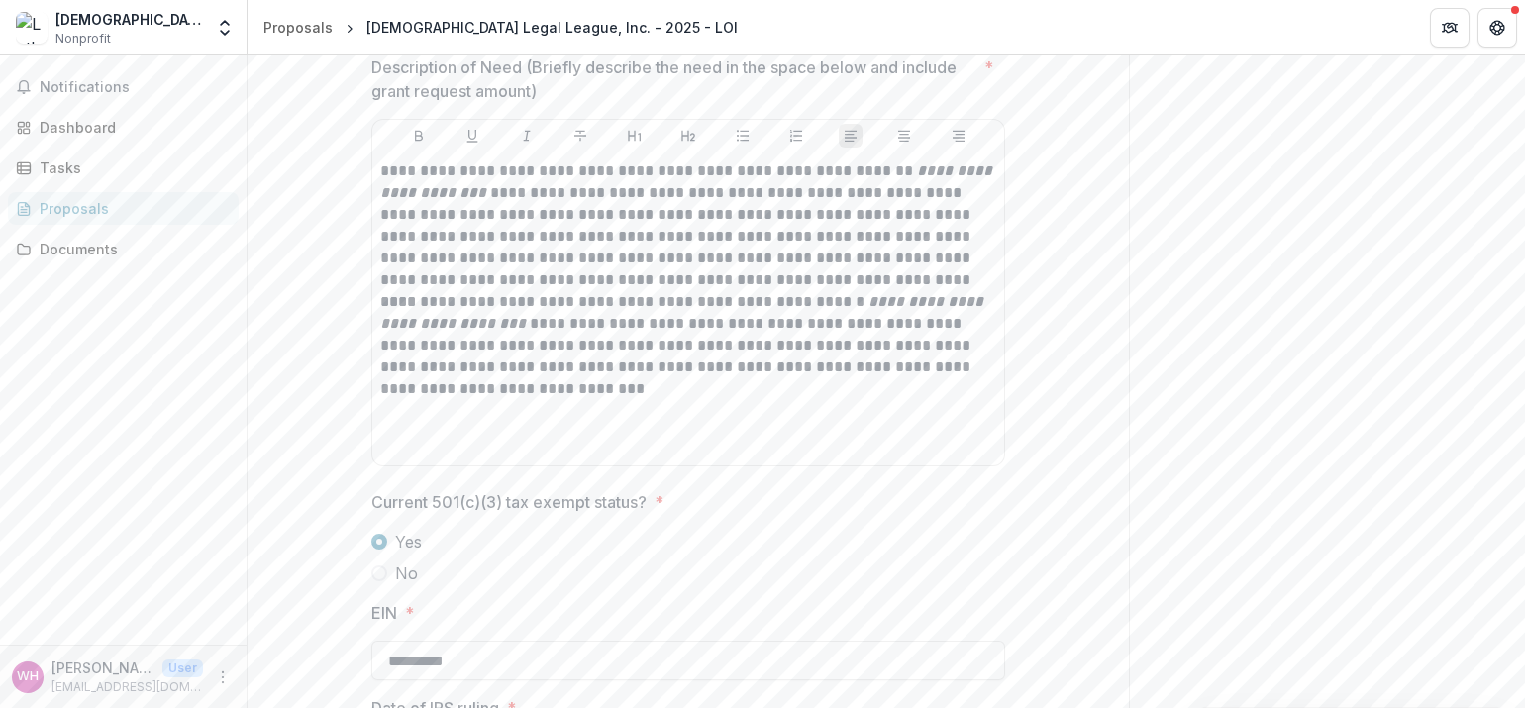 This screenshot has width=1525, height=708. Describe the element at coordinates (123, 87) in the screenshot. I see `button: Notifications` at that location.